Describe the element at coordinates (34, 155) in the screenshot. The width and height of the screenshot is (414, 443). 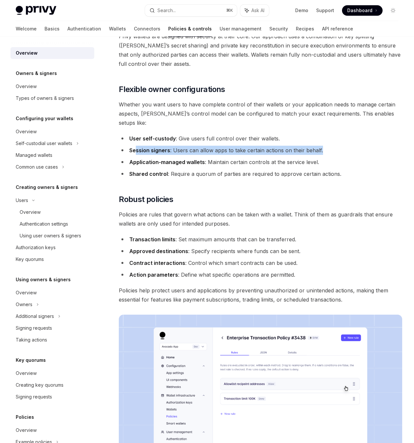
I see `div: Managed wallets` at that location.